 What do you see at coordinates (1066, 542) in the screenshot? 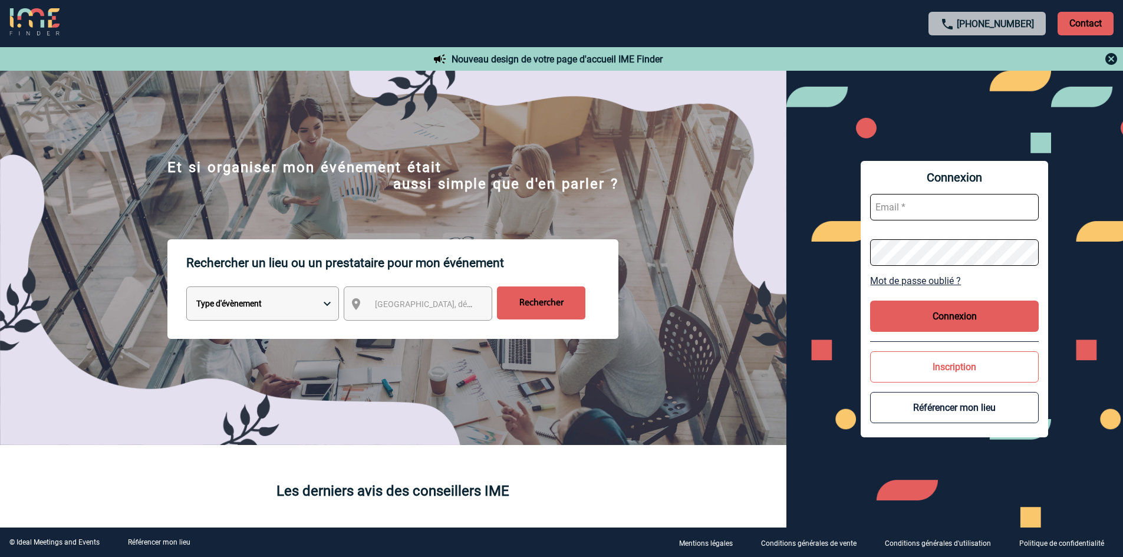
I see `a: Politique de confidentialité` at bounding box center [1066, 542].